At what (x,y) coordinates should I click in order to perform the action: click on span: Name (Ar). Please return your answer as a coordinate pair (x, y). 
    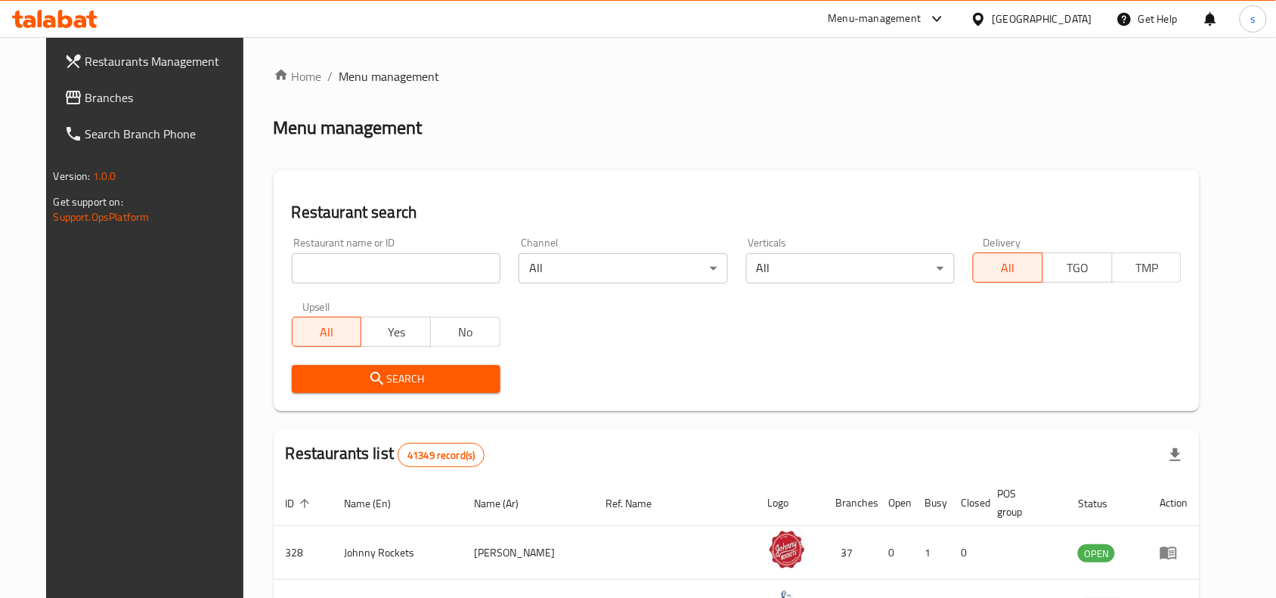
    Looking at the image, I should click on (506, 504).